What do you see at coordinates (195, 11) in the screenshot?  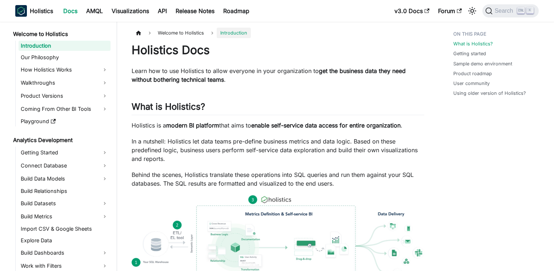 I see `a: Release Notes` at bounding box center [195, 11].